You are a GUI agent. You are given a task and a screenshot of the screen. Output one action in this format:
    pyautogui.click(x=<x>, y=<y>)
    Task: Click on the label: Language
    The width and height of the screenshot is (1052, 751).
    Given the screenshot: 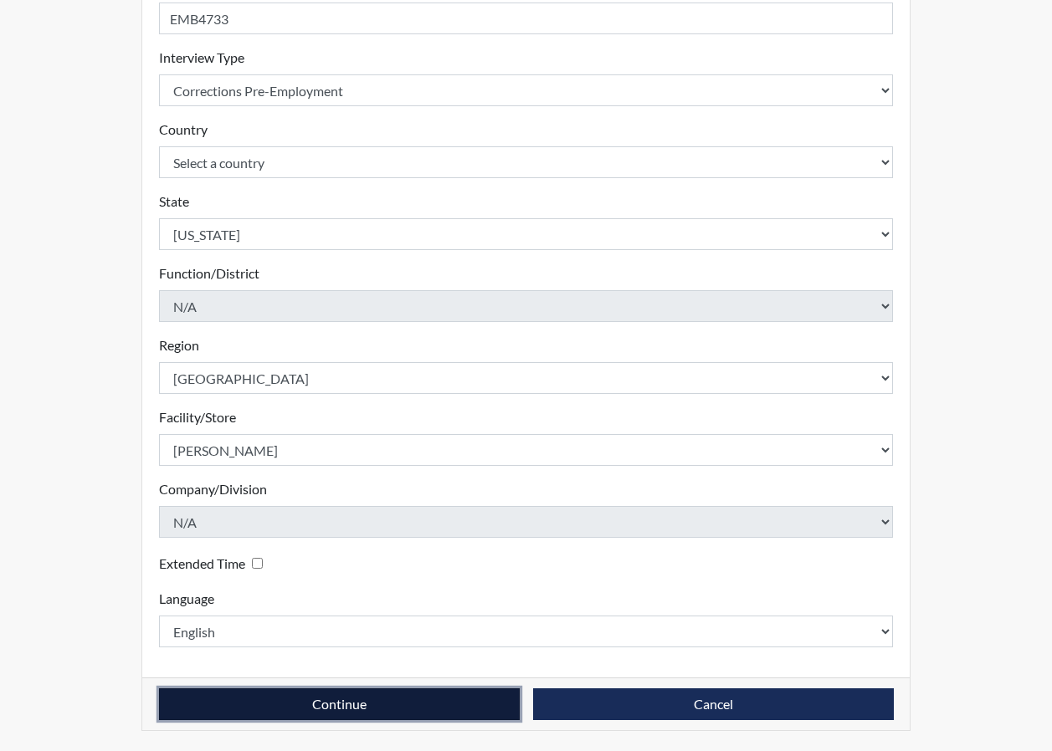 What is the action you would take?
    pyautogui.click(x=187, y=599)
    